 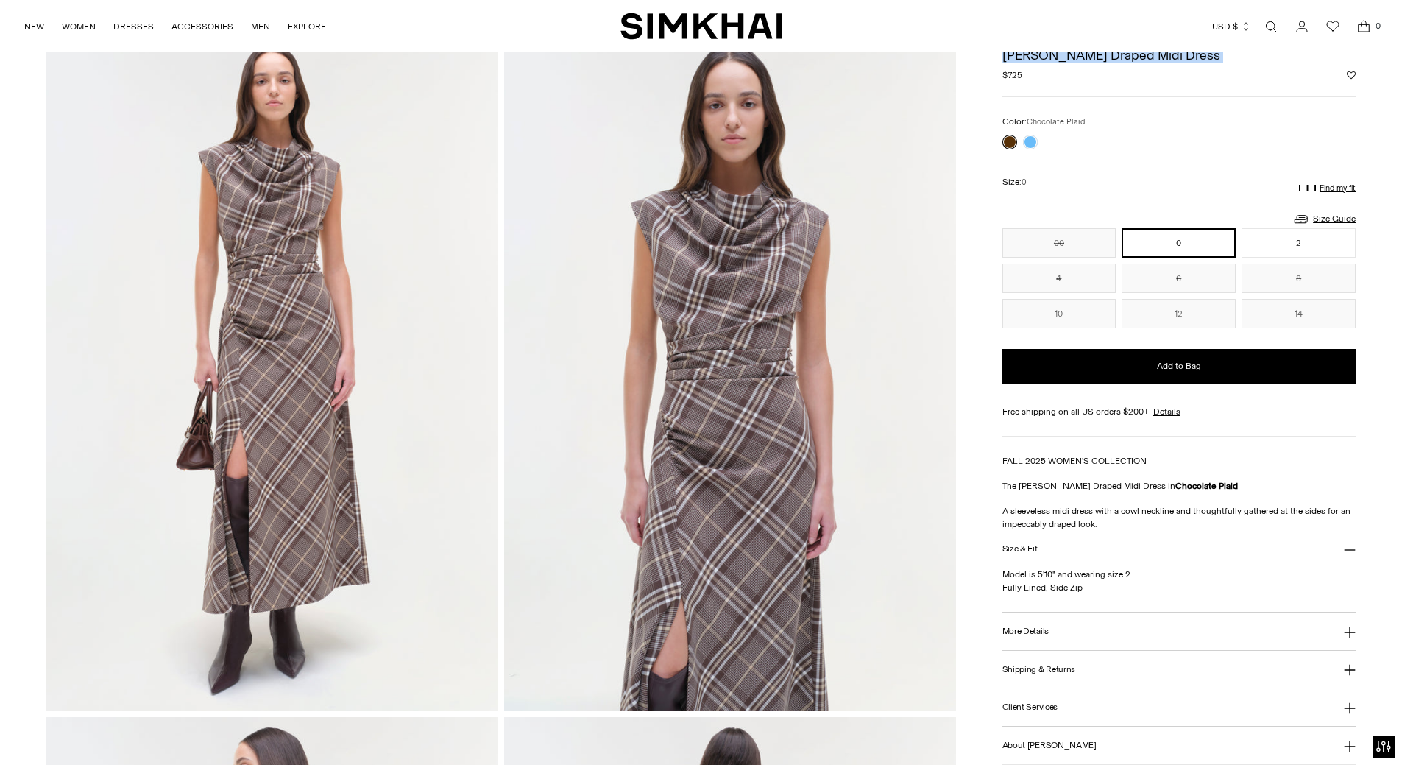 I want to click on a: SIMKHAI, so click(x=701, y=26).